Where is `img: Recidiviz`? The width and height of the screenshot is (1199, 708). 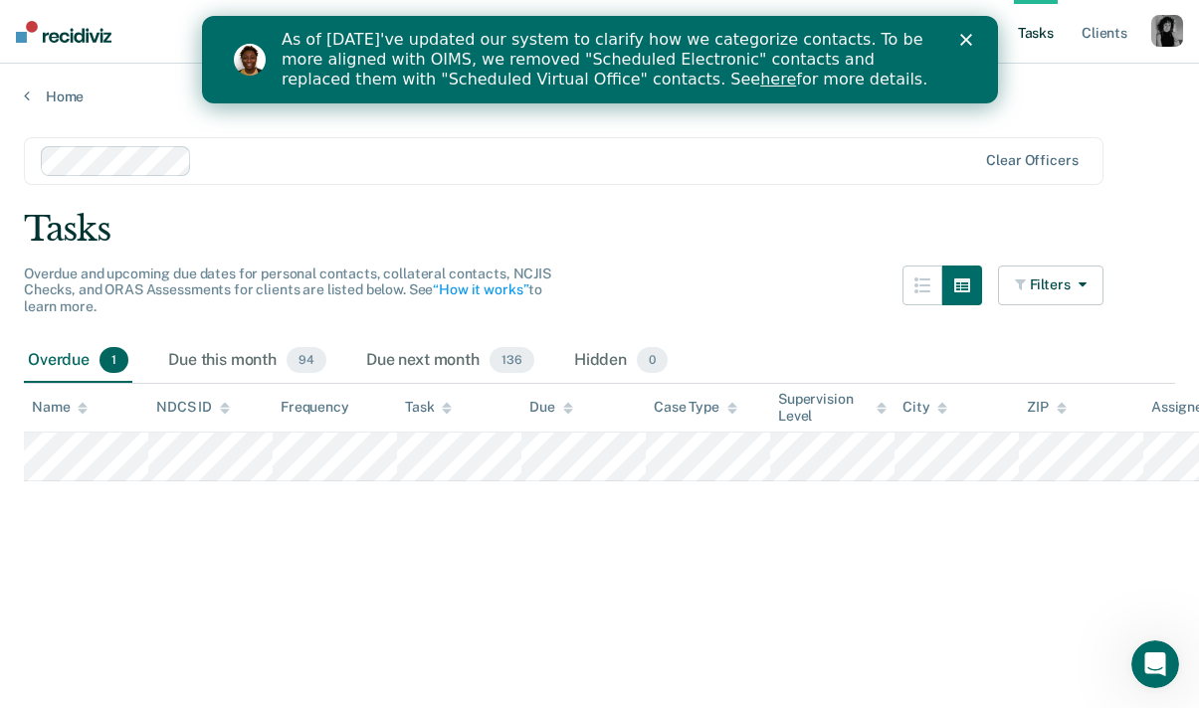
img: Recidiviz is located at coordinates (64, 32).